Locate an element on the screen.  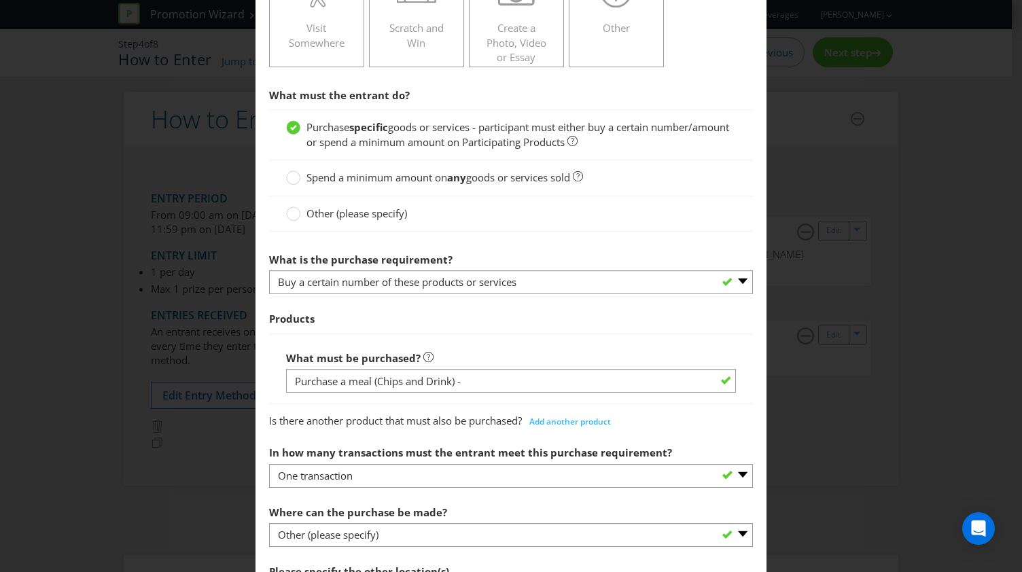
span: In how many transactions must the entrant meet this purchase requirement? is located at coordinates (470, 452).